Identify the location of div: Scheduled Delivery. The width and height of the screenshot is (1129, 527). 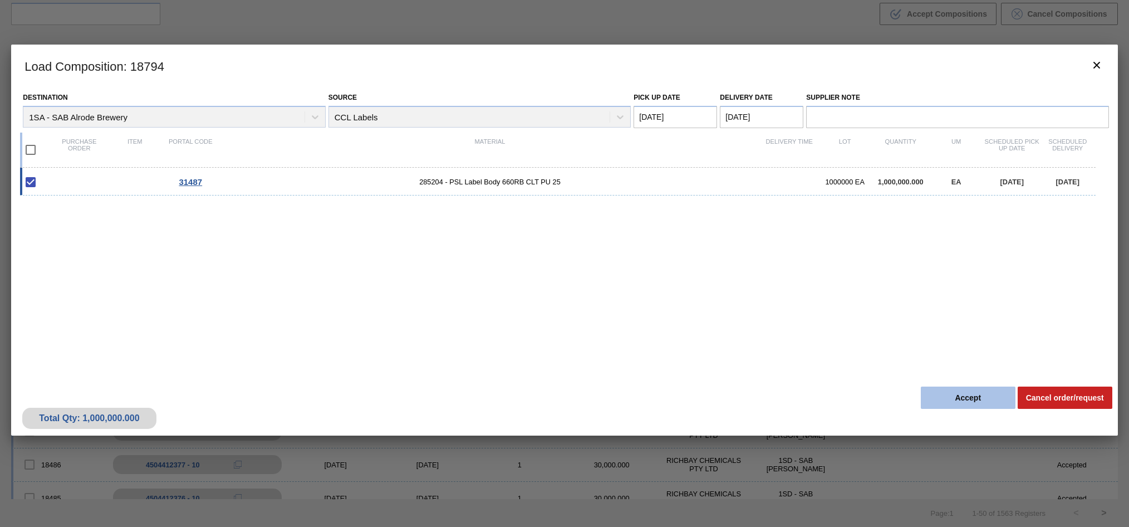
(1068, 150).